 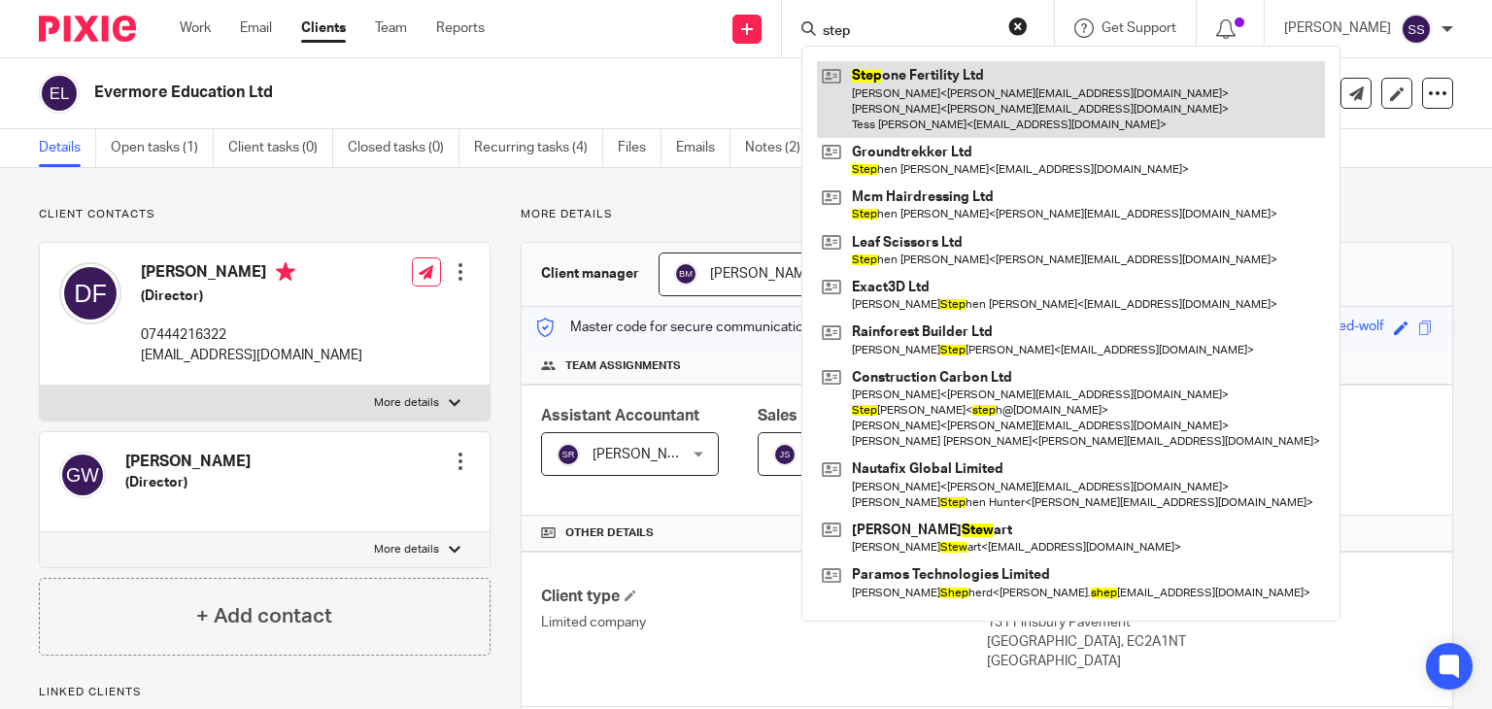 What do you see at coordinates (67, 148) in the screenshot?
I see `a: Details` at bounding box center [67, 148].